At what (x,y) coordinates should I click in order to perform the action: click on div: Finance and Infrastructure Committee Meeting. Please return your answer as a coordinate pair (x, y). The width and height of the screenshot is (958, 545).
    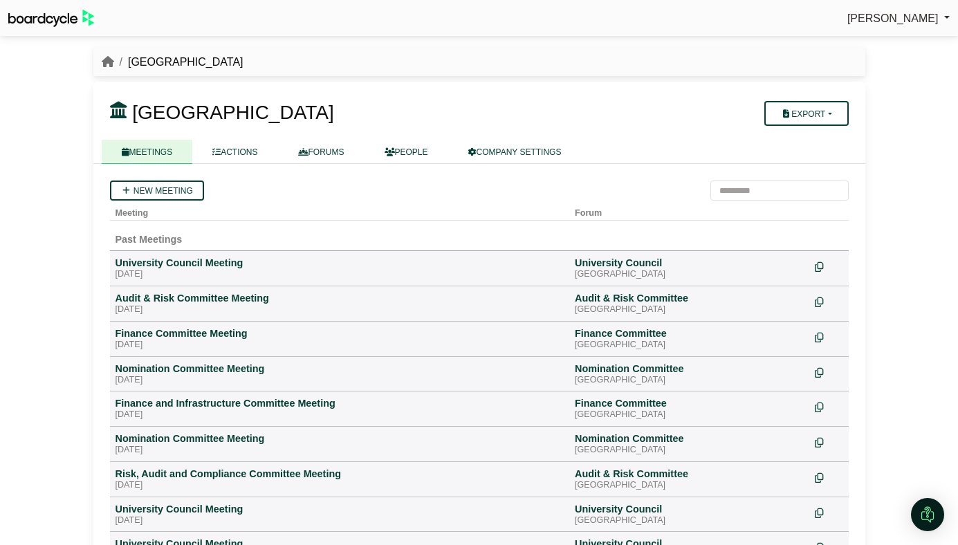
    Looking at the image, I should click on (340, 403).